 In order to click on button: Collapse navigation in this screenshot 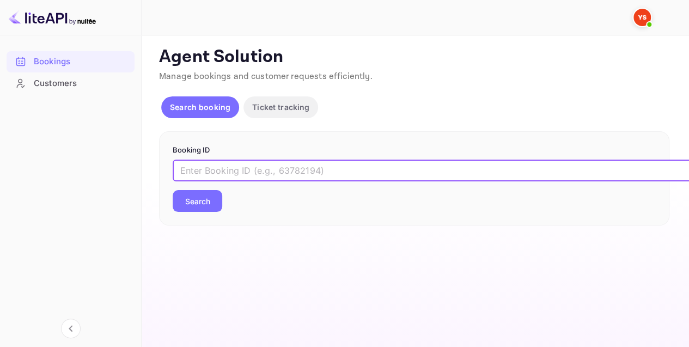, I will do `click(71, 328)`.